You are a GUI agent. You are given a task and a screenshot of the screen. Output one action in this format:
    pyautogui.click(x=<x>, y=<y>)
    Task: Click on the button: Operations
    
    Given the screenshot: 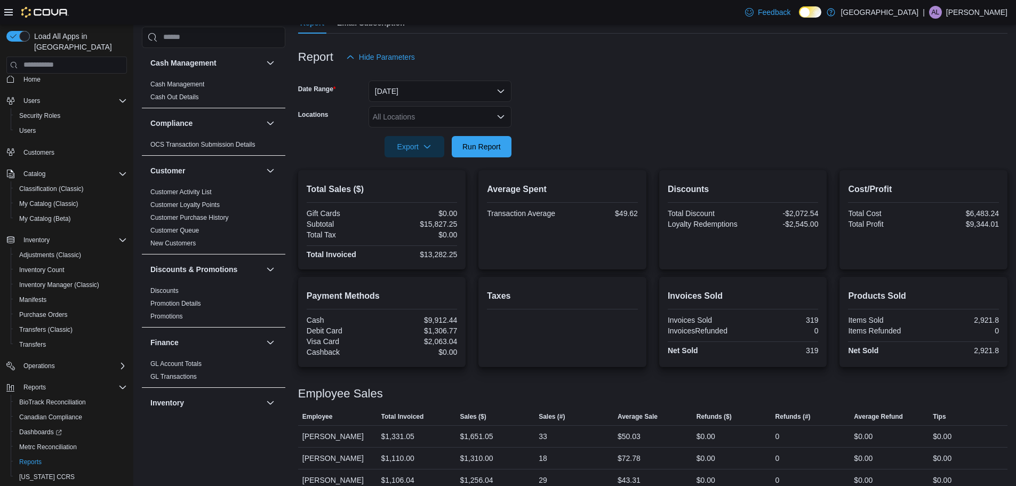 What is the action you would take?
    pyautogui.click(x=39, y=366)
    